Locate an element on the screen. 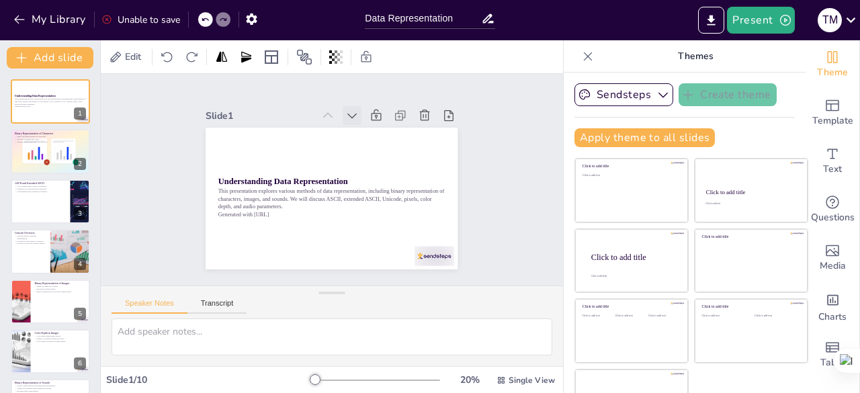 The width and height of the screenshot is (860, 393). p: Color depth defines image quality. is located at coordinates (60, 336).